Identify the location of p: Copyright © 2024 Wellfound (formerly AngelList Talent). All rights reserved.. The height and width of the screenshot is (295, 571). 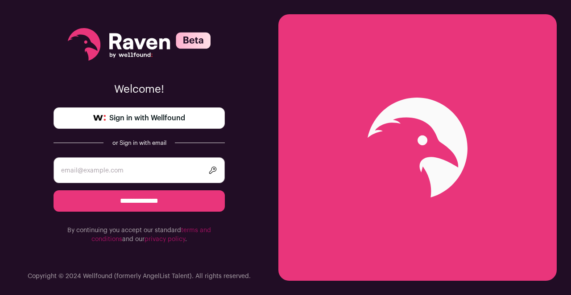
(139, 277).